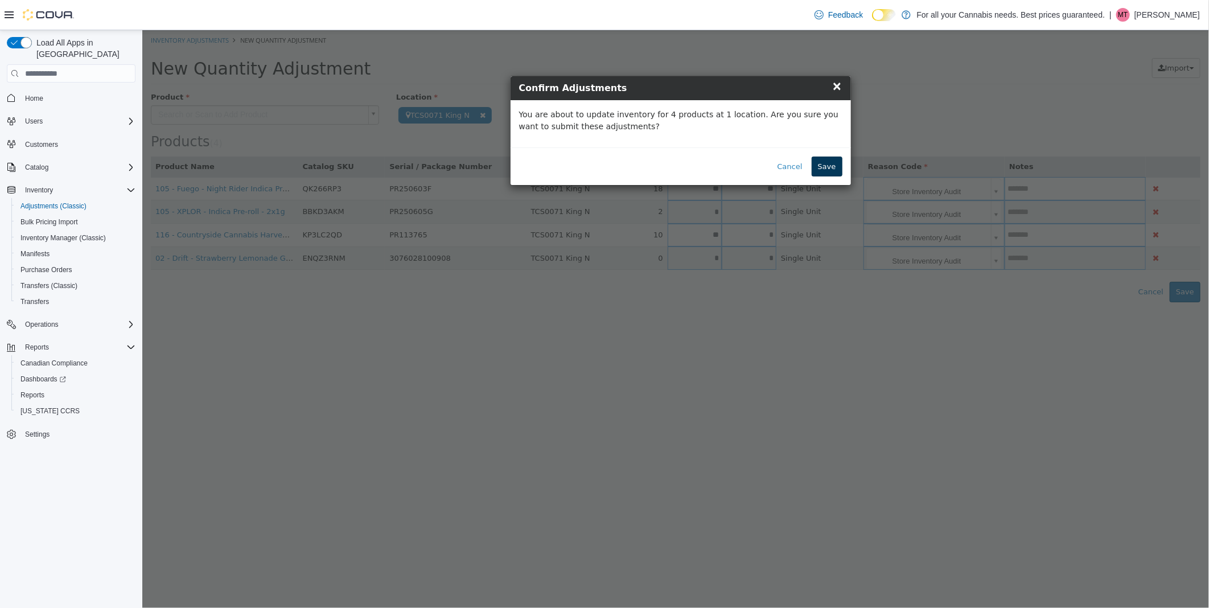 The image size is (1209, 608). Describe the element at coordinates (76, 206) in the screenshot. I see `button: Adjustments (Classic)` at that location.